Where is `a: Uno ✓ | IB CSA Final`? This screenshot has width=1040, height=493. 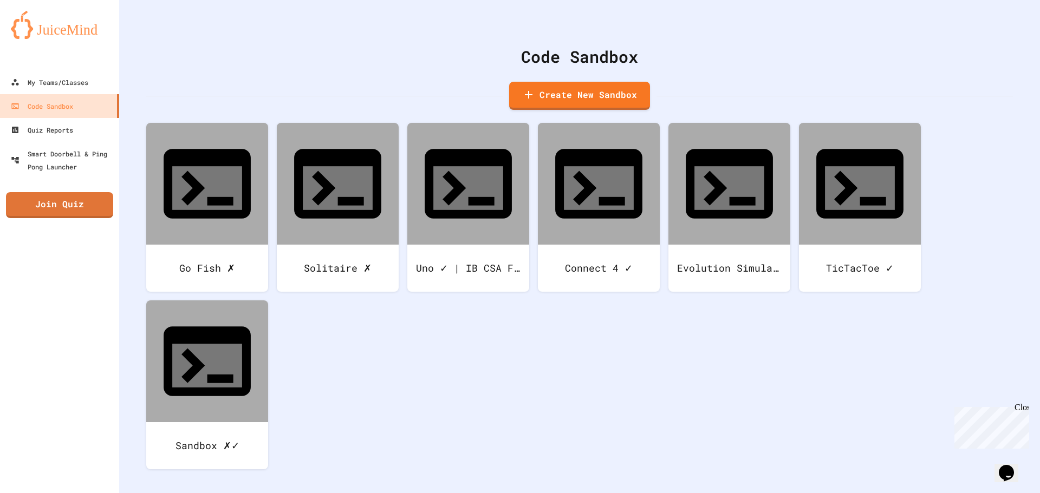
a: Uno ✓ | IB CSA Final is located at coordinates (468, 207).